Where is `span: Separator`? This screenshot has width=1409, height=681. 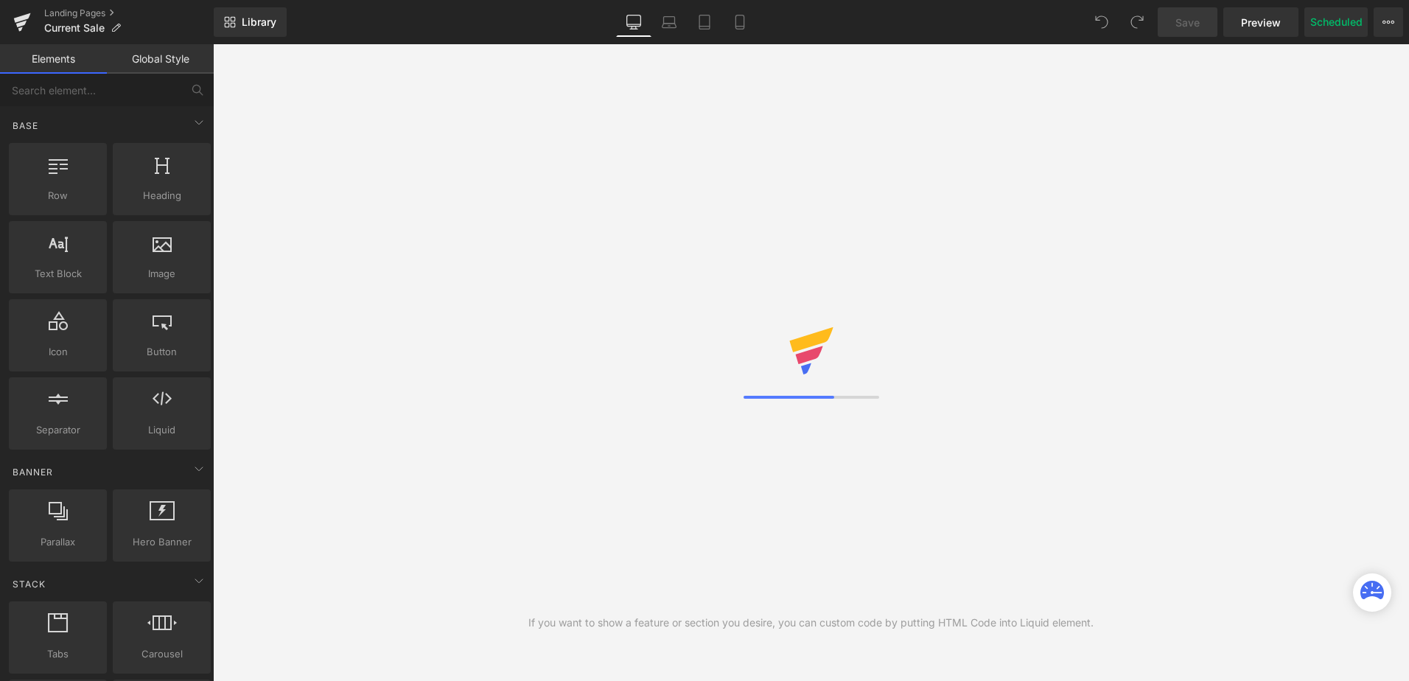 span: Separator is located at coordinates (57, 430).